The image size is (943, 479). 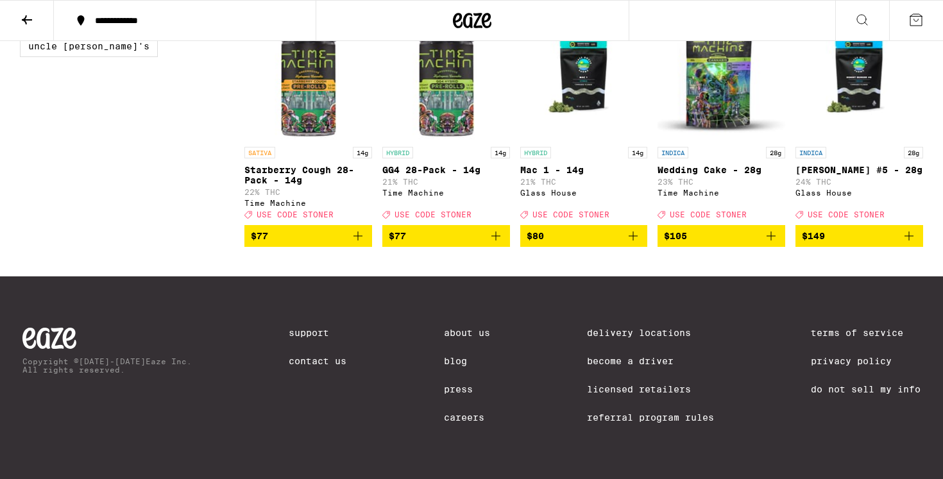 What do you see at coordinates (535, 236) in the screenshot?
I see `span: $80` at bounding box center [535, 236].